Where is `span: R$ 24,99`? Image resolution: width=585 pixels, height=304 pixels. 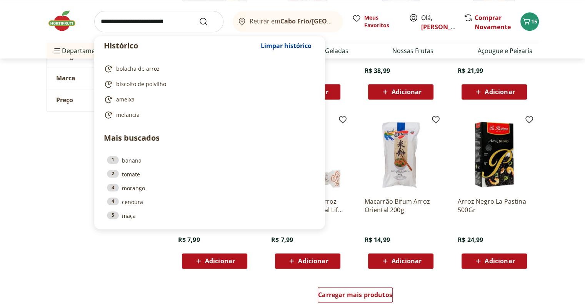 span: R$ 24,99 is located at coordinates (470, 240).